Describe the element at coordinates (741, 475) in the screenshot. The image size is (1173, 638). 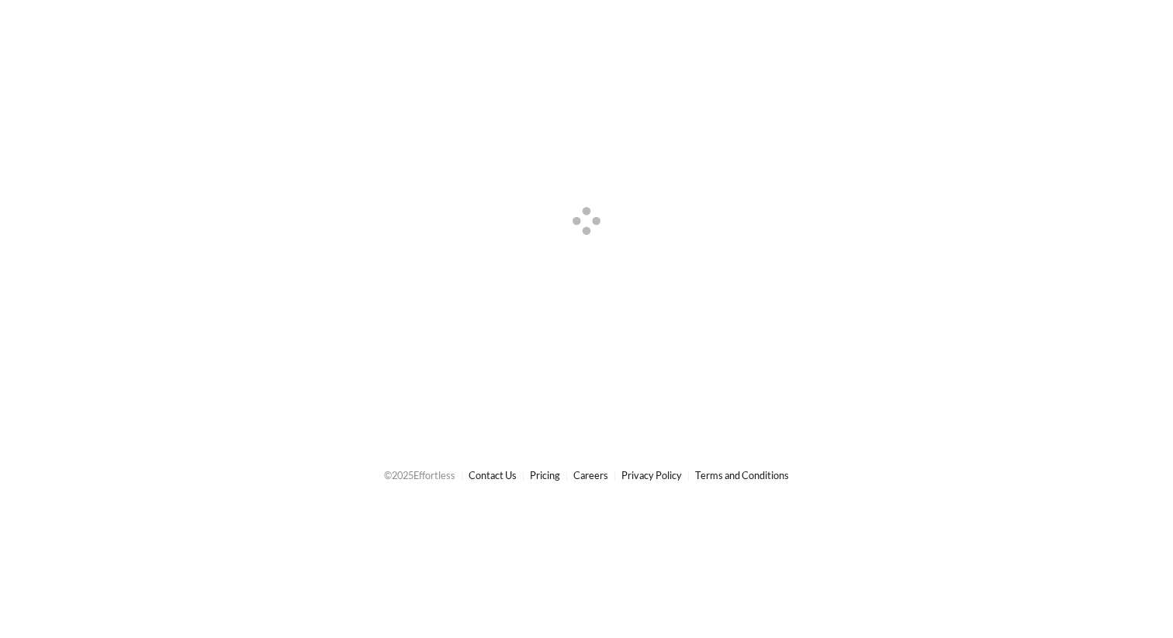
I see `a: Terms and Conditions` at that location.